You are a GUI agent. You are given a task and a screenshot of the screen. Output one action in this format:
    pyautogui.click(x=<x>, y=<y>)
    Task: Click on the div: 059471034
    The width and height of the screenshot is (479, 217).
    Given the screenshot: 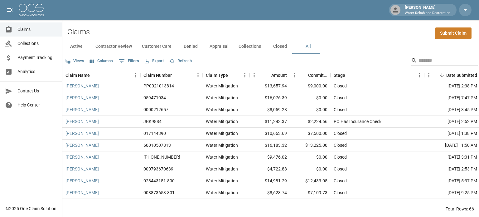 What is the action you would take?
    pyautogui.click(x=155, y=98)
    